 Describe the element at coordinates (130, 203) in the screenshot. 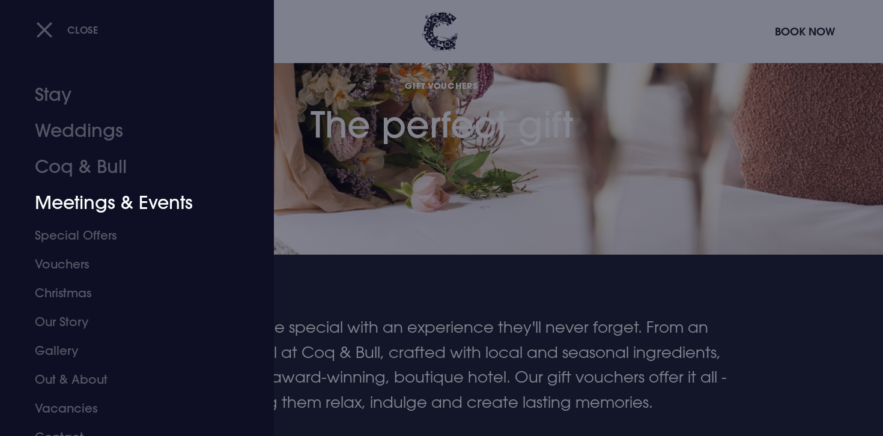

I see `a: Meetings & Events` at that location.